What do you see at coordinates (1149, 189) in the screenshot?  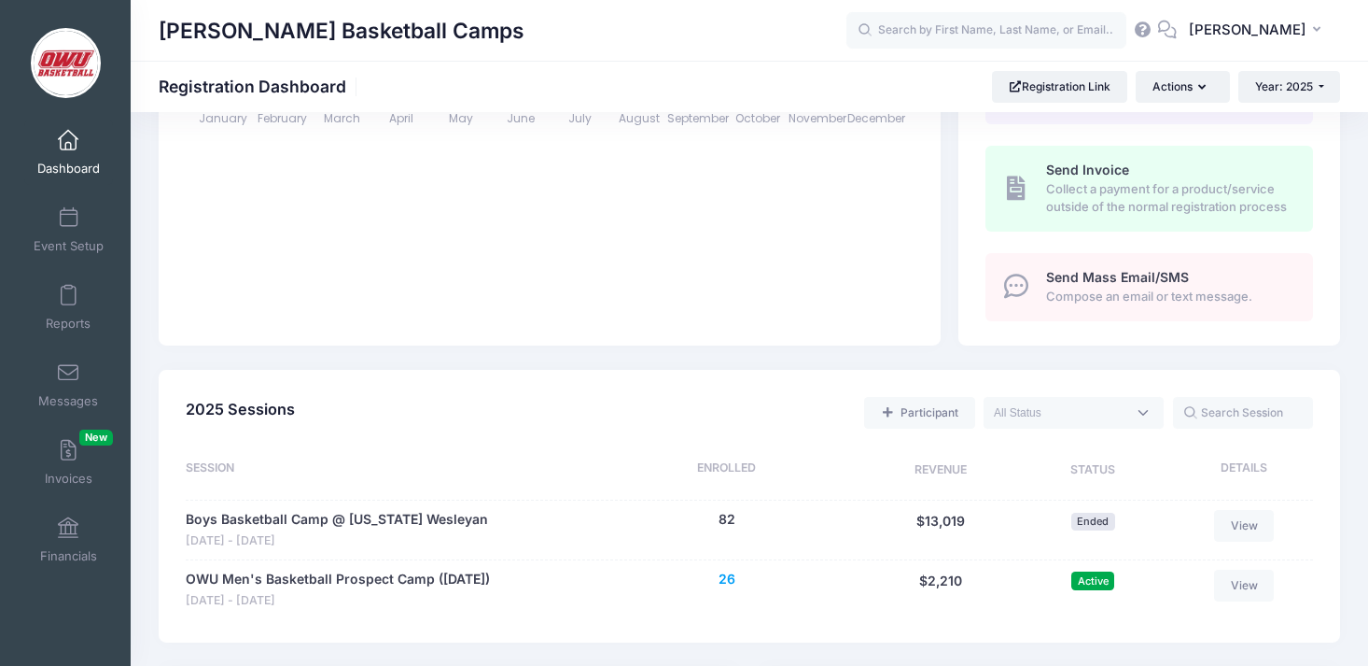 I see `a: Send Invoice Collect a payment for a product/service outside of the normal registration process` at bounding box center [1149, 189].